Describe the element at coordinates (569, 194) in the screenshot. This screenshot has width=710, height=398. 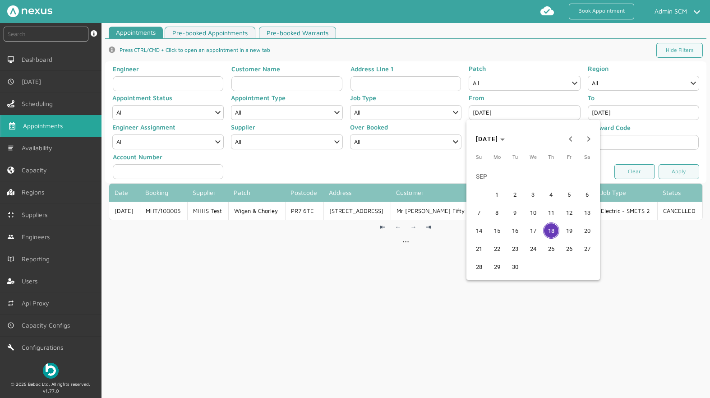
I see `span: 5` at that location.